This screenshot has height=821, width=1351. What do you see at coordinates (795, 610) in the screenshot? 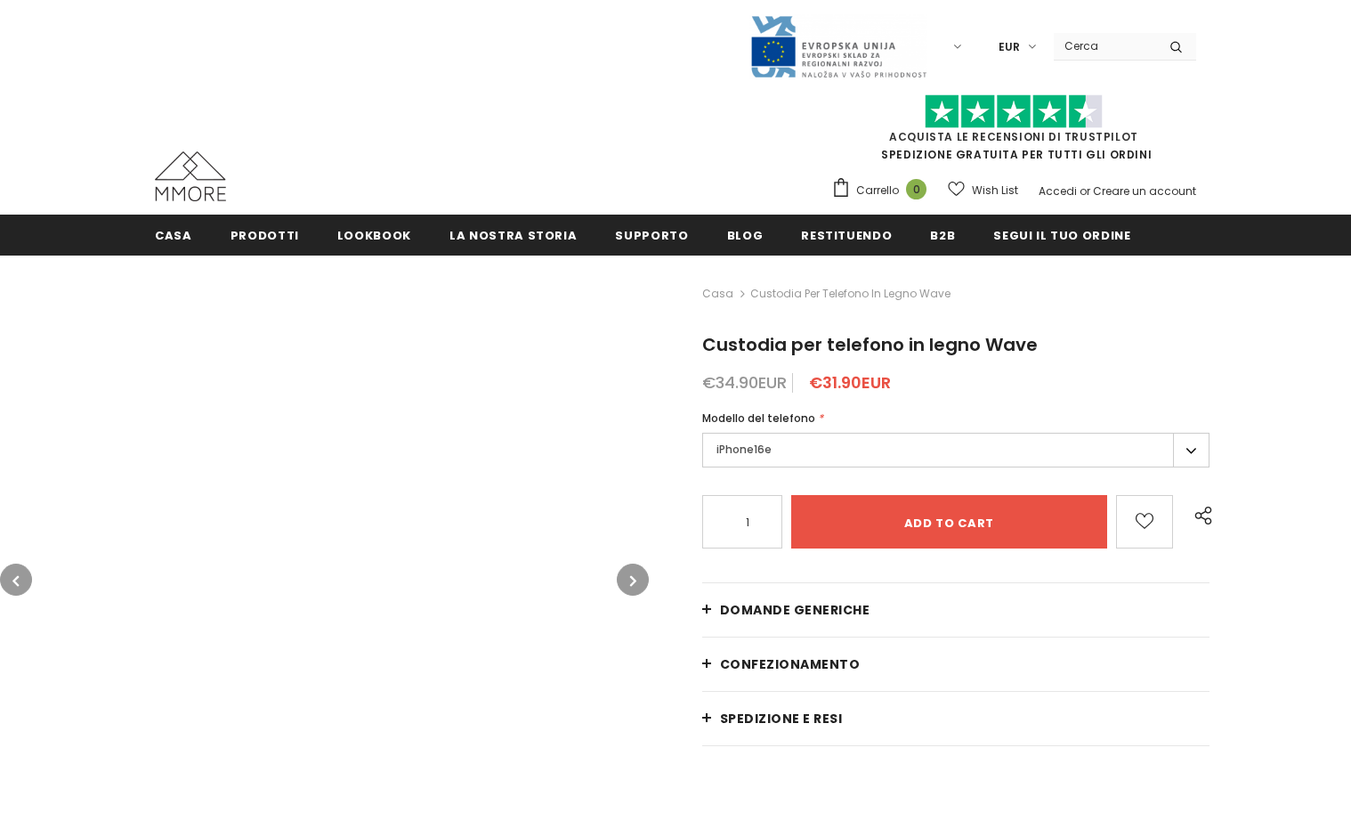
I see `span: Domande generiche` at bounding box center [795, 610].